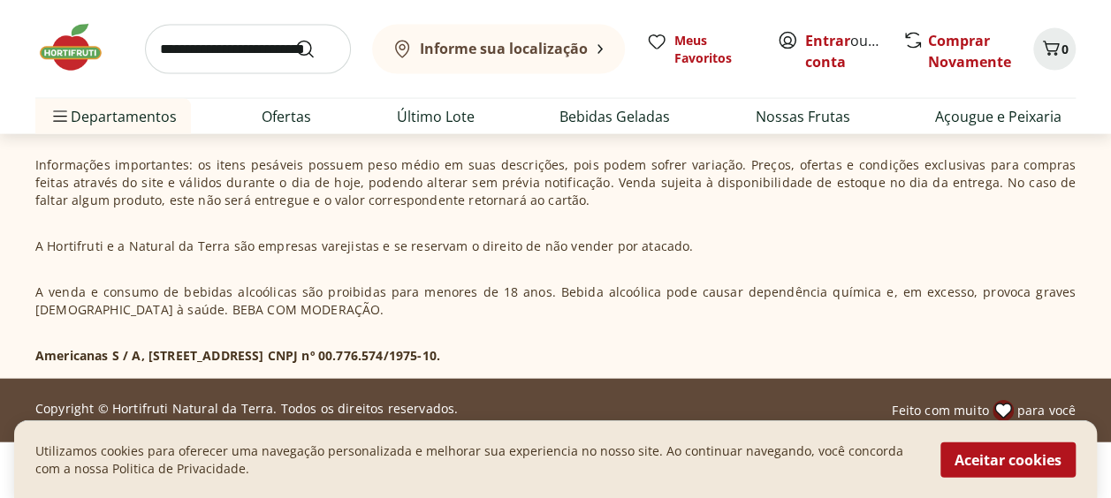 The height and width of the screenshot is (498, 1111). I want to click on button: Aceitar cookies, so click(1008, 460).